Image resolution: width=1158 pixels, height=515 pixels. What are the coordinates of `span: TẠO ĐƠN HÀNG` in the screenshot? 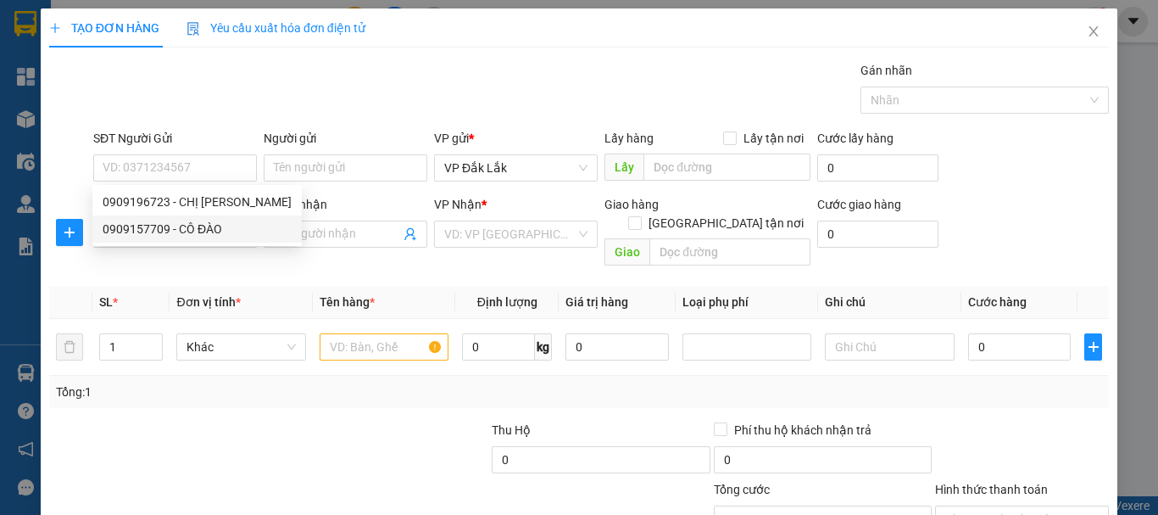 It's located at (104, 28).